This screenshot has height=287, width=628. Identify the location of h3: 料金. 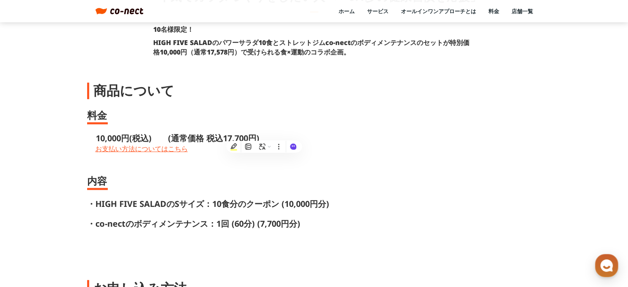
(314, 115).